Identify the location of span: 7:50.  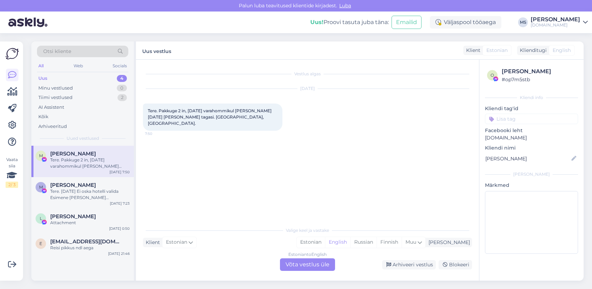
(158, 134).